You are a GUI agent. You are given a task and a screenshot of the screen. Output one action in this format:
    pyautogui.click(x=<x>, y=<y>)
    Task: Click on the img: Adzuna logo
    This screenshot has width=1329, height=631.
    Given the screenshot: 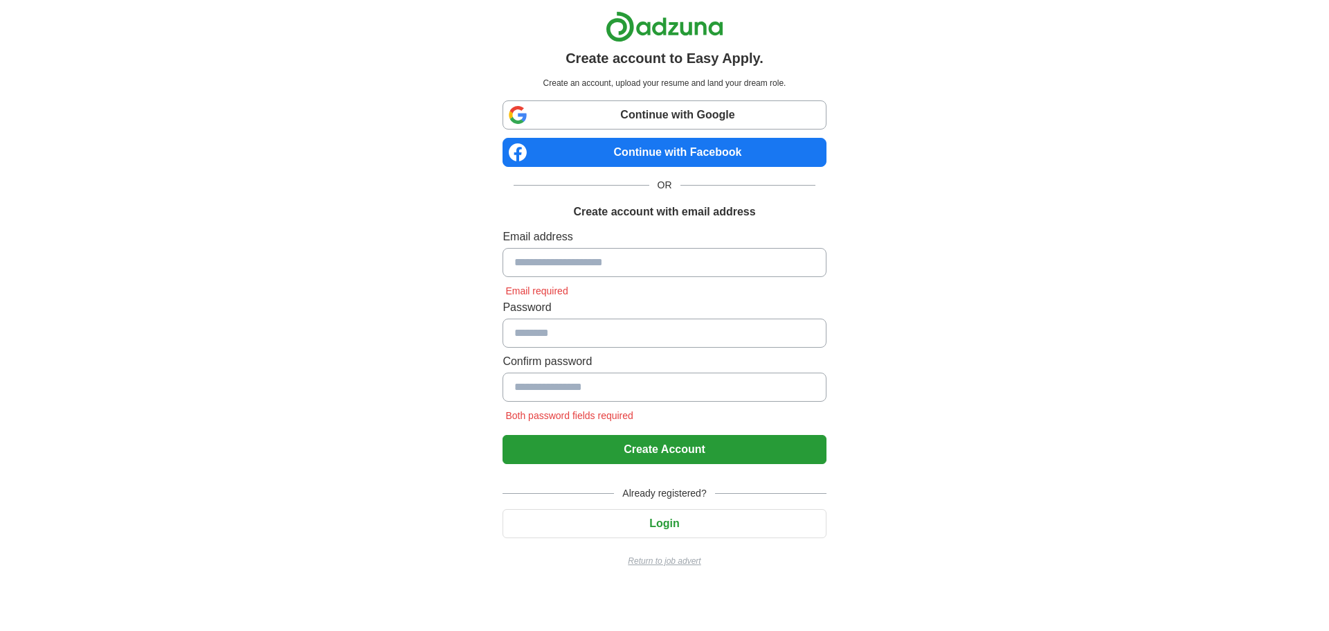 What is the action you would take?
    pyautogui.click(x=664, y=26)
    